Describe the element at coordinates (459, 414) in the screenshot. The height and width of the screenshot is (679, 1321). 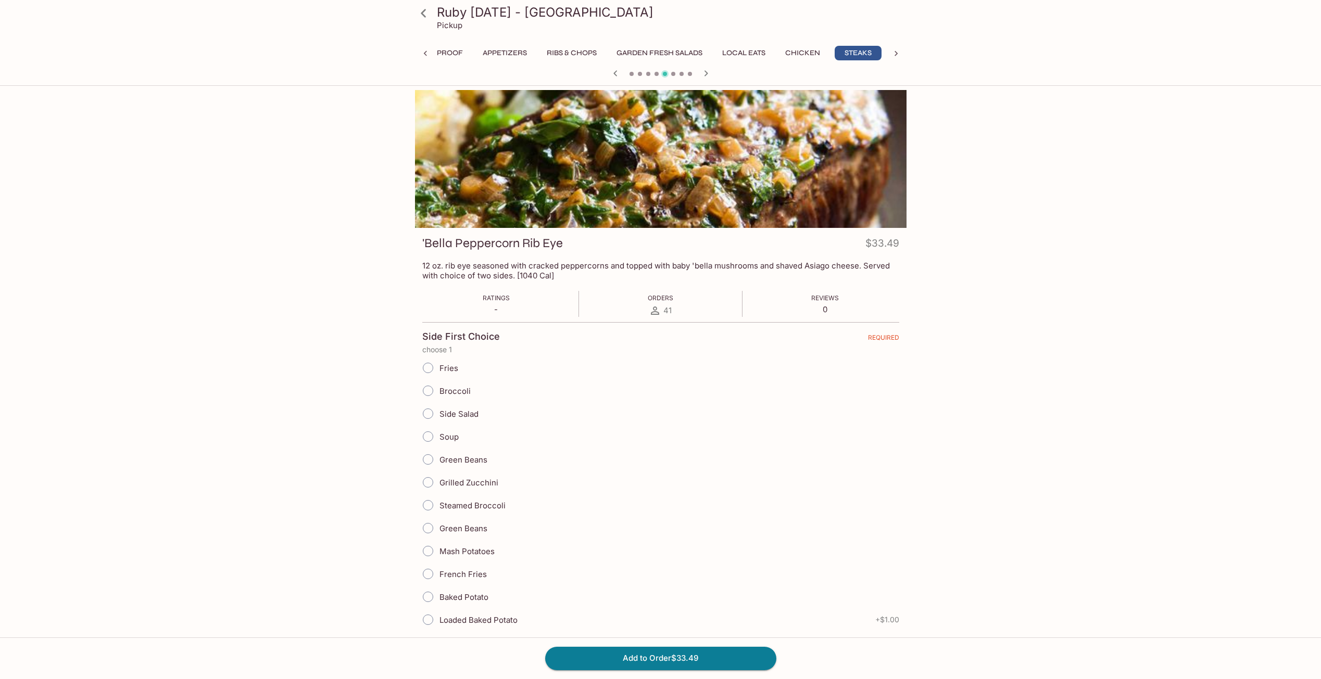
I see `span: Side Salad` at that location.